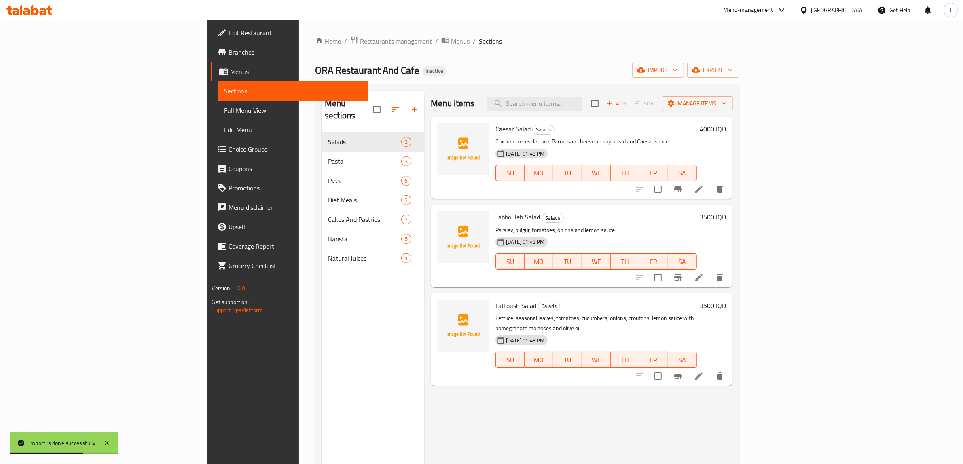  What do you see at coordinates (364, 161) in the screenshot?
I see `span: Pasta` at bounding box center [364, 161].